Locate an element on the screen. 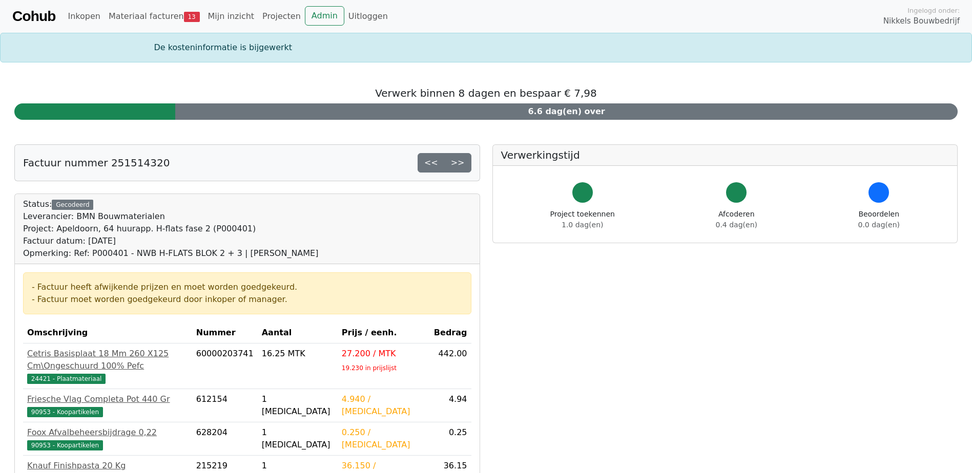 This screenshot has width=972, height=473. div: De kosteninformatie is bijgewerkt is located at coordinates (486, 48).